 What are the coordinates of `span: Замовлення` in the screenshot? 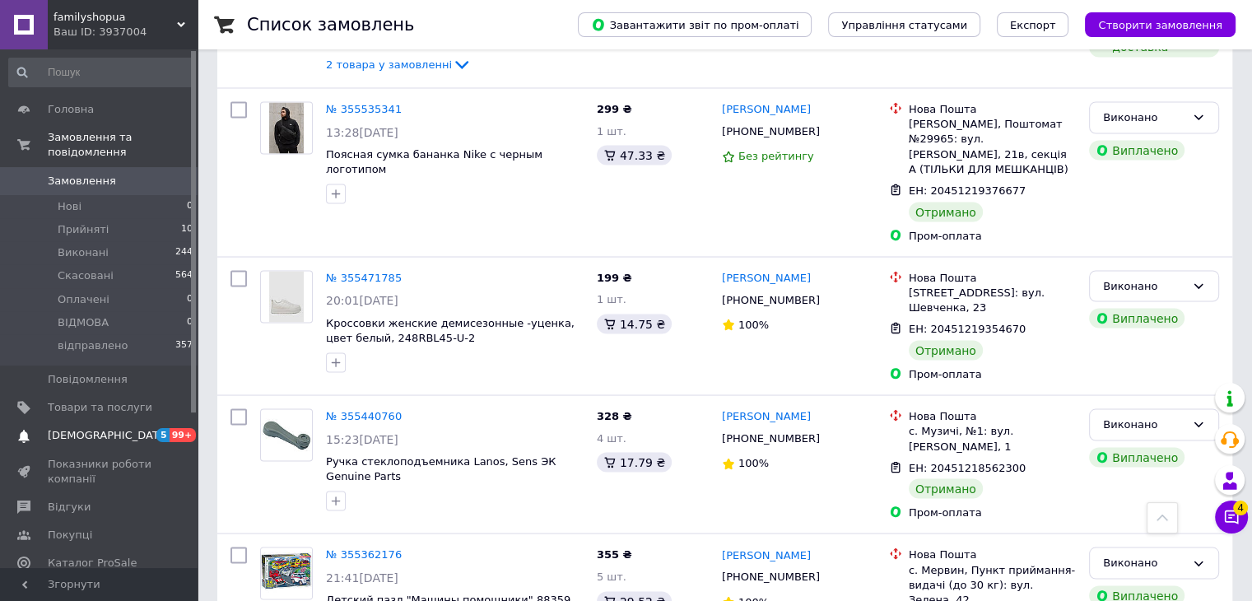 It's located at (81, 181).